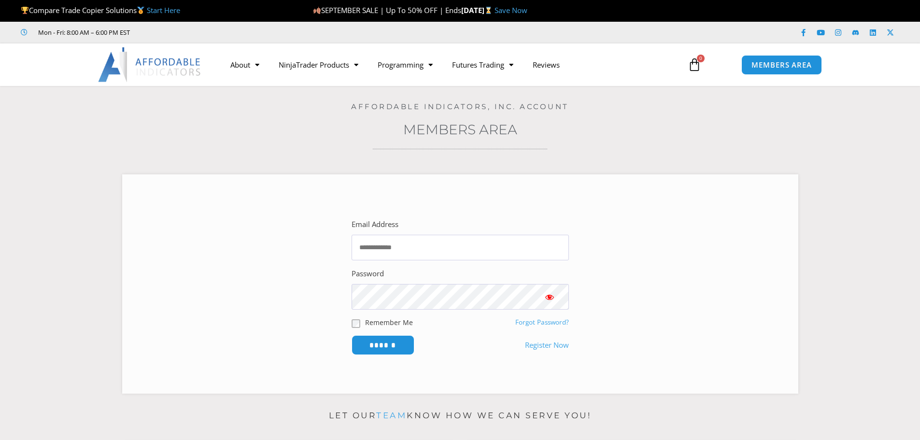 This screenshot has height=440, width=920. Describe the element at coordinates (389, 322) in the screenshot. I see `label: Remember Me` at that location.